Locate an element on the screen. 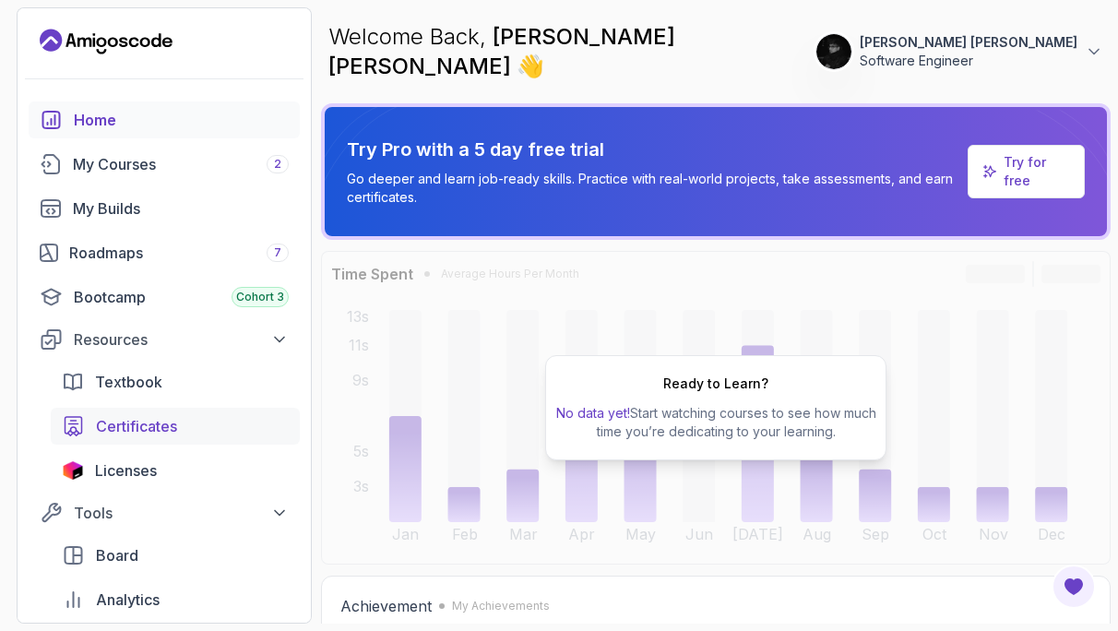  p: Welcome Back, is located at coordinates (557, 52).